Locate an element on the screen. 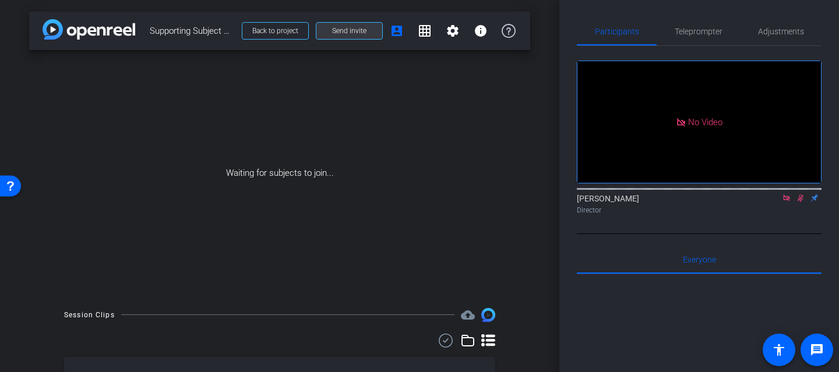 This screenshot has height=372, width=839. button: Back to project is located at coordinates (275, 31).